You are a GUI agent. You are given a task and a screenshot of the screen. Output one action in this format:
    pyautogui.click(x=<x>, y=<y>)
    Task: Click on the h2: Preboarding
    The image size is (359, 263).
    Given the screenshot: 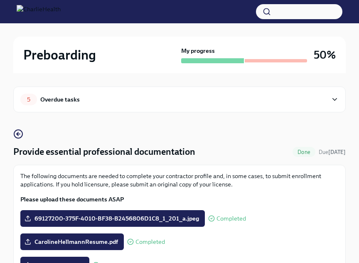 What is the action you would take?
    pyautogui.click(x=59, y=55)
    